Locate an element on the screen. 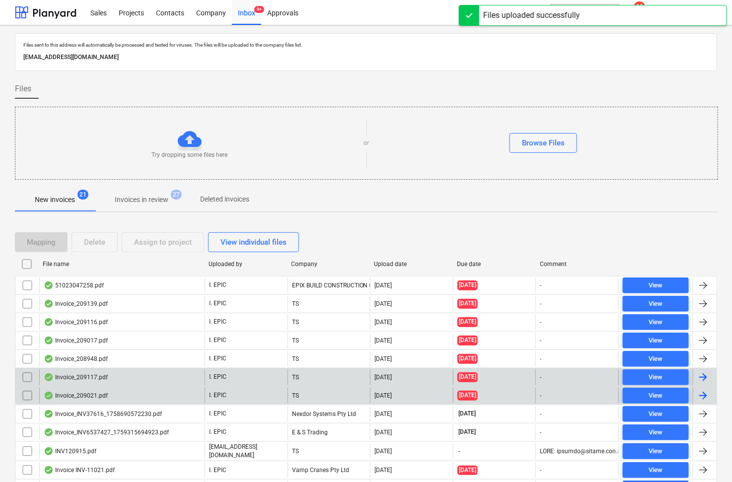  div: Invoice_208948.pdf is located at coordinates (76, 359).